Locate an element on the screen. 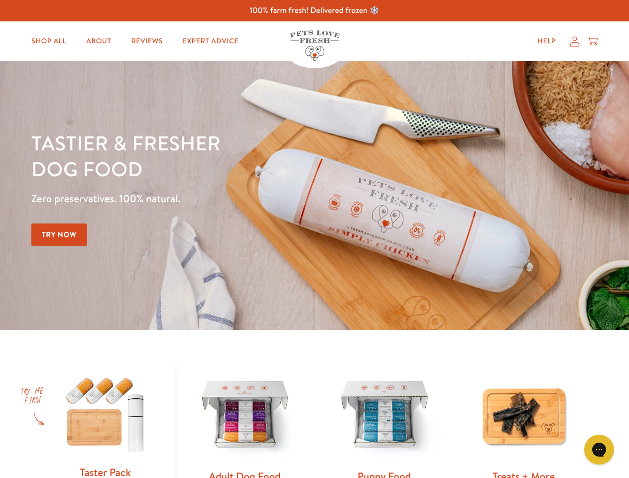 Image resolution: width=629 pixels, height=478 pixels. a: Shop All is located at coordinates (49, 41).